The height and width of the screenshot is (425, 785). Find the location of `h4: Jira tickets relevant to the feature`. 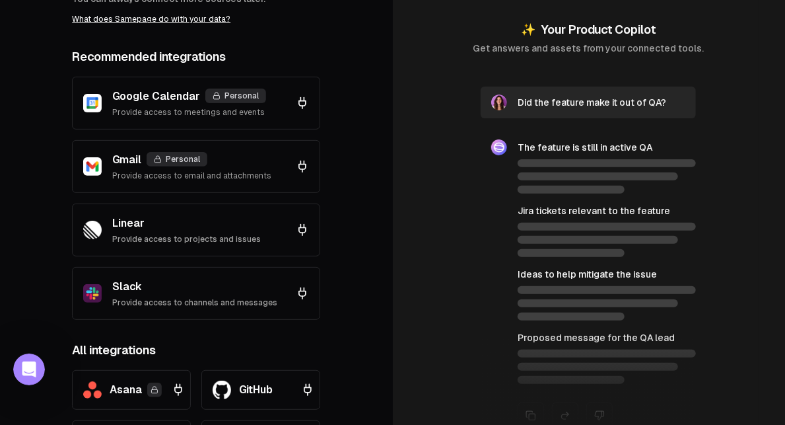

h4: Jira tickets relevant to the feature is located at coordinates (607, 211).